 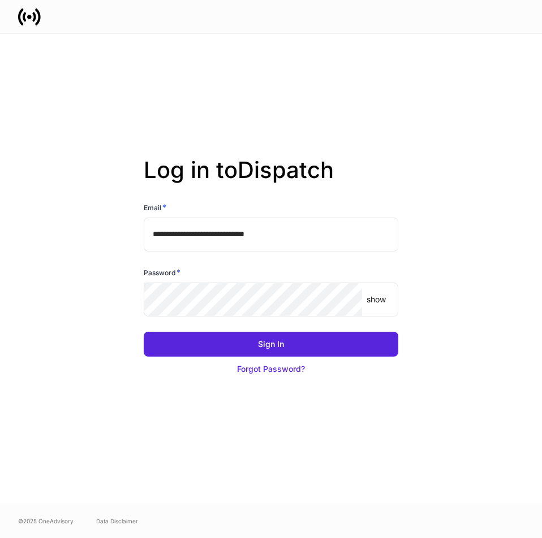 What do you see at coordinates (162, 272) in the screenshot?
I see `h6: Password` at bounding box center [162, 272].